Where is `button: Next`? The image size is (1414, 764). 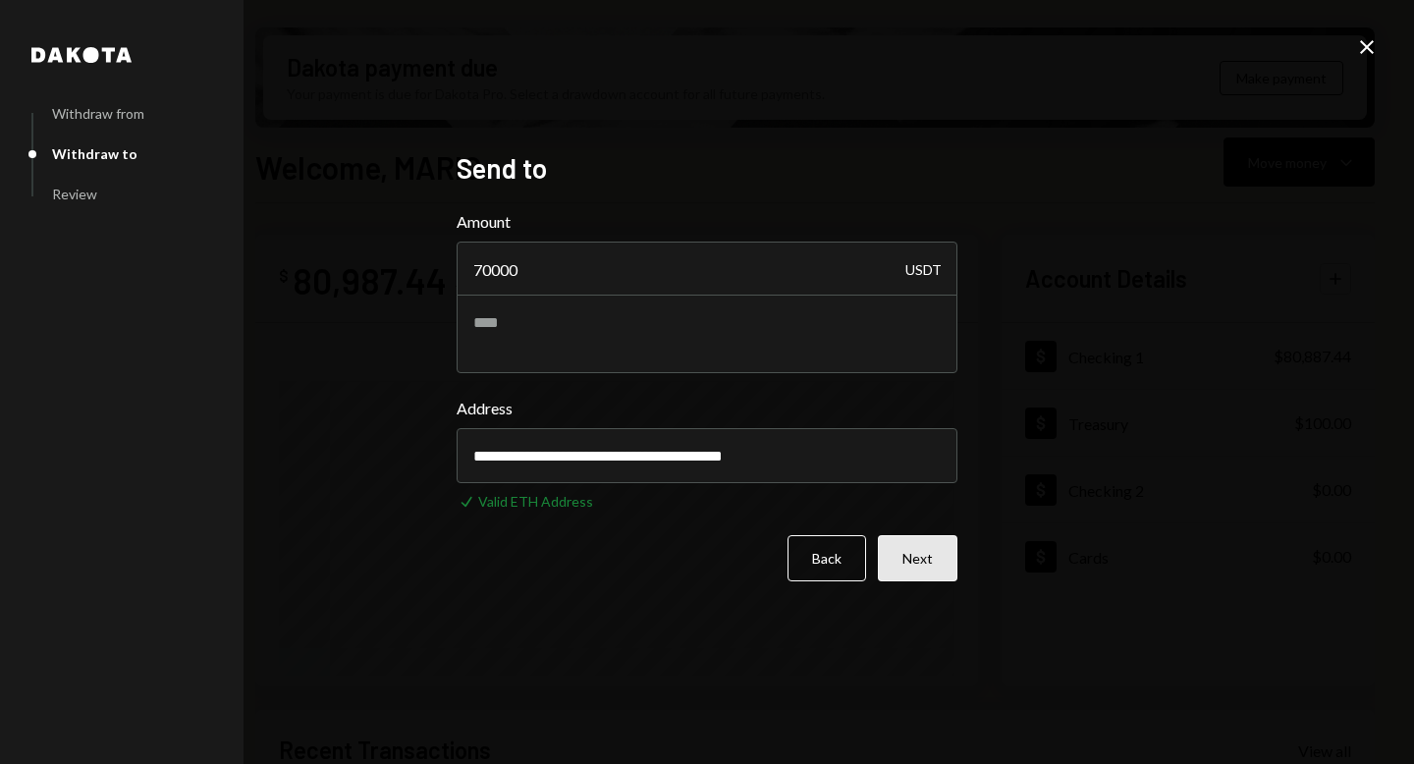 button: Next is located at coordinates (917, 558).